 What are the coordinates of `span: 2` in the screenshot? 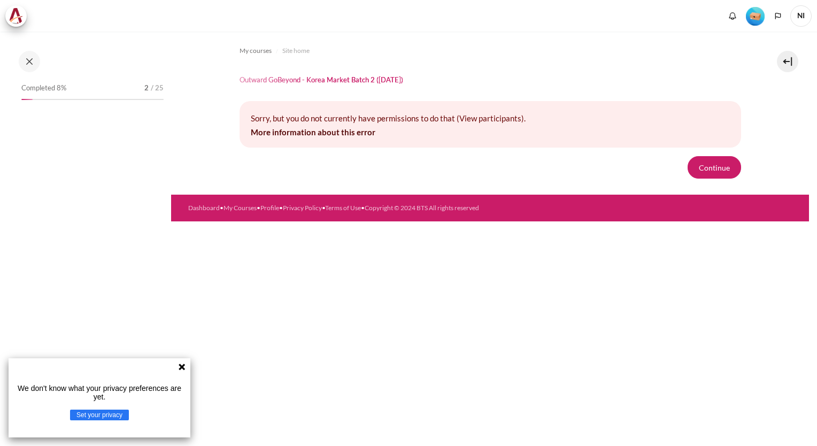 It's located at (146, 88).